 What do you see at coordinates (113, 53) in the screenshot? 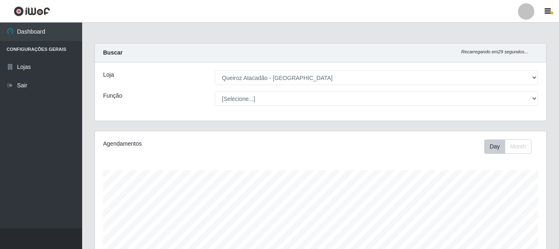
I see `strong: Buscar` at bounding box center [113, 53].